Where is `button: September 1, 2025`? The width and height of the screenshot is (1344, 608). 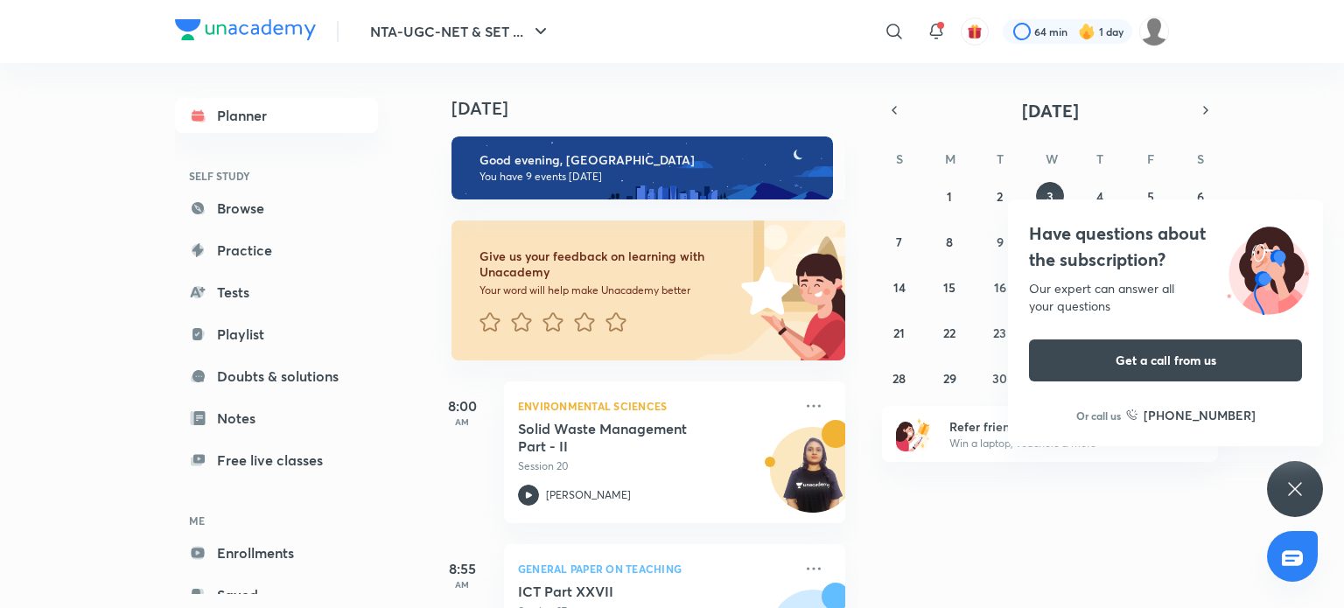
button: September 1, 2025 is located at coordinates (949, 196).